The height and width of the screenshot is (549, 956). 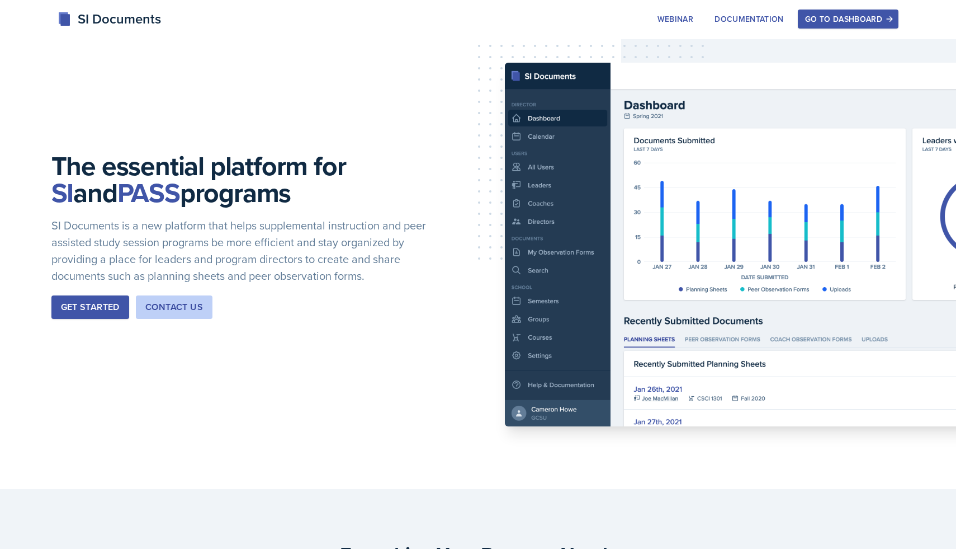 I want to click on button: Webinar, so click(x=676, y=19).